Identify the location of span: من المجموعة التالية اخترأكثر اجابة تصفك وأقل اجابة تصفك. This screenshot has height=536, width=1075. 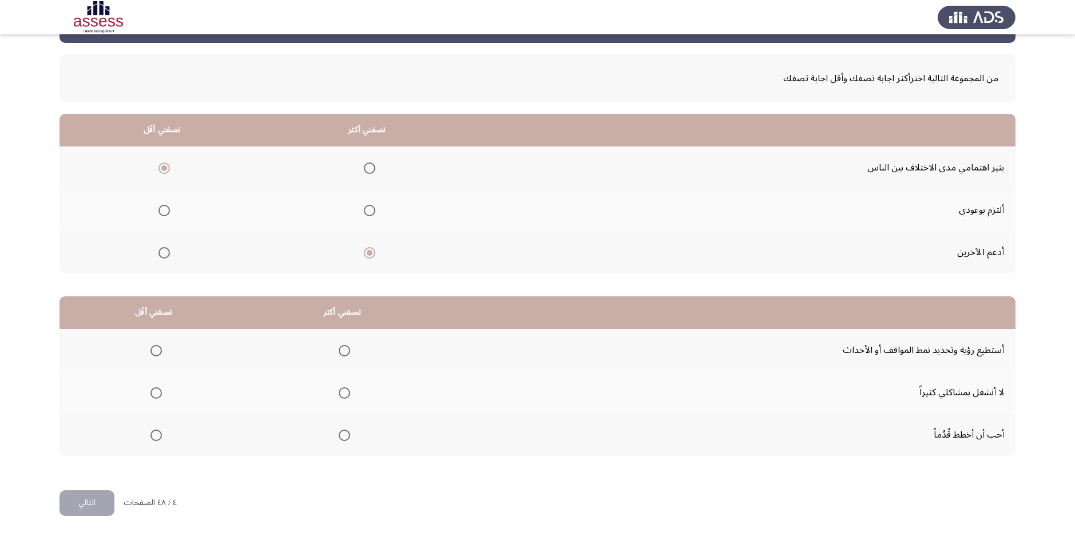
(537, 78).